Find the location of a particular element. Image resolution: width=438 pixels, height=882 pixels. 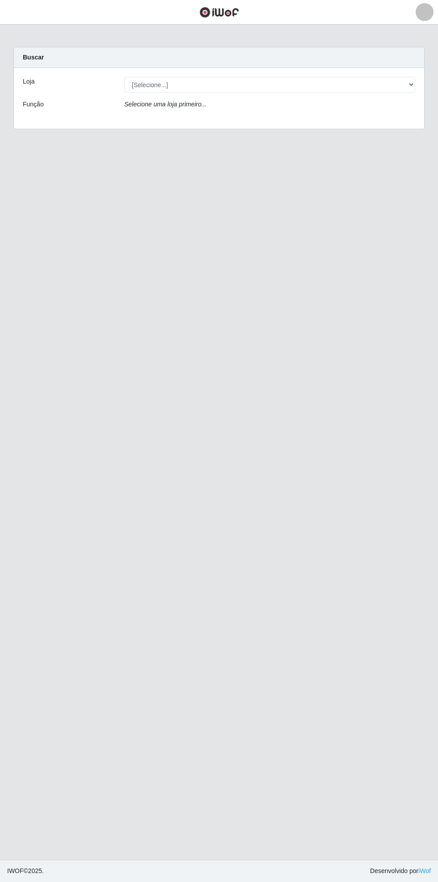

img: CoreUI Logo is located at coordinates (219, 12).